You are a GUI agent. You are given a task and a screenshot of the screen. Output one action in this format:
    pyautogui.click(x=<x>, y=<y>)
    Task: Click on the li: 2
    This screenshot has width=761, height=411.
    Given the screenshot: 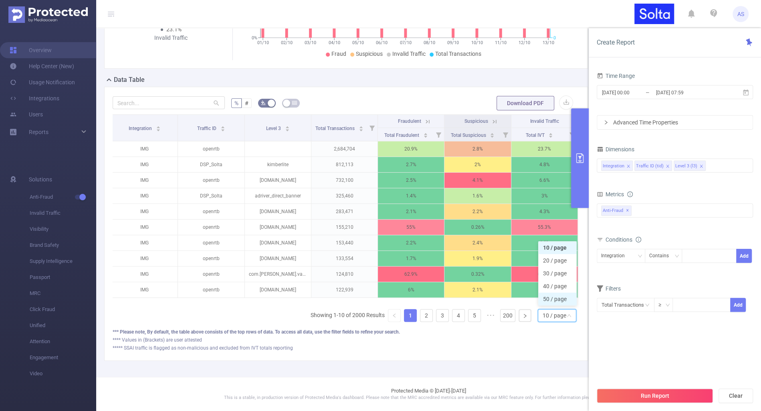 What is the action you would take?
    pyautogui.click(x=427, y=315)
    